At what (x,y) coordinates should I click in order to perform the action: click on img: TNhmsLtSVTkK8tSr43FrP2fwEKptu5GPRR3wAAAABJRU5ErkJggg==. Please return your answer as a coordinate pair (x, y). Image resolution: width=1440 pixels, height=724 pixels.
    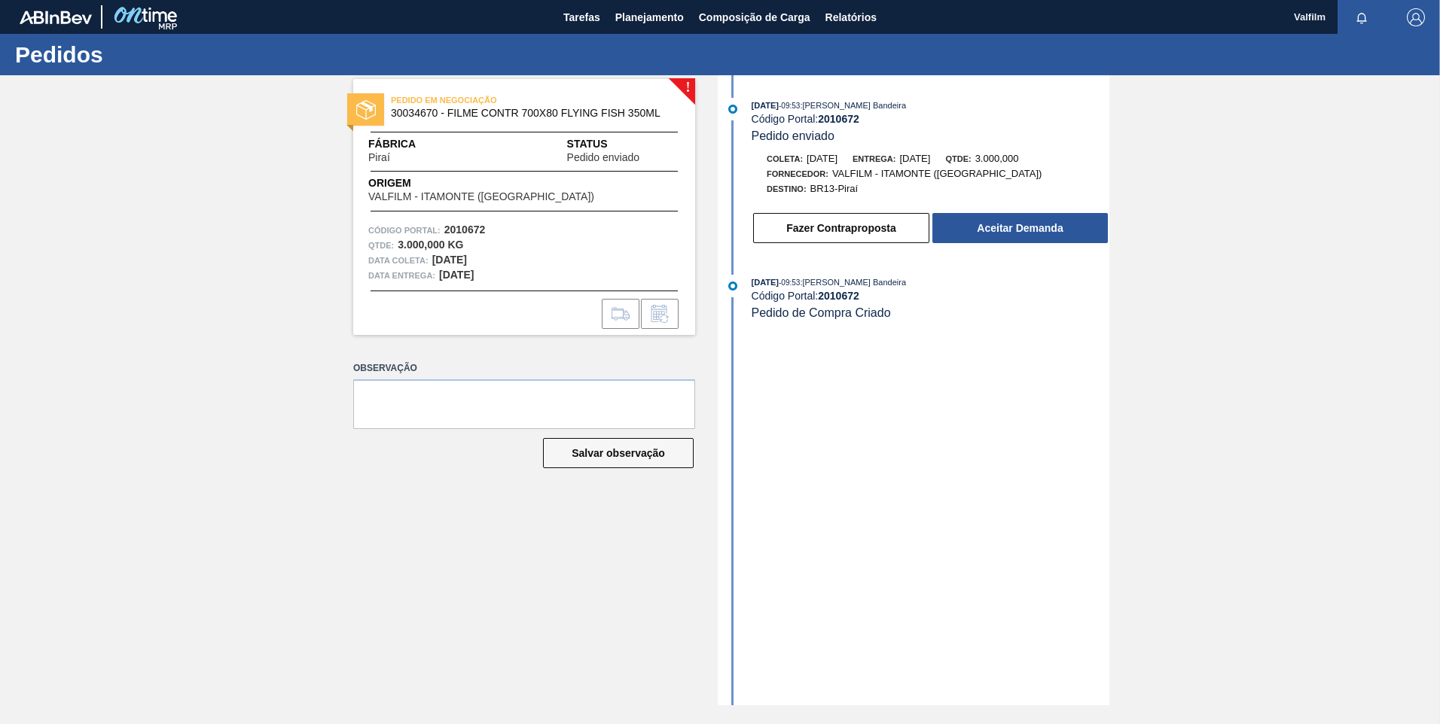
    Looking at the image, I should click on (56, 17).